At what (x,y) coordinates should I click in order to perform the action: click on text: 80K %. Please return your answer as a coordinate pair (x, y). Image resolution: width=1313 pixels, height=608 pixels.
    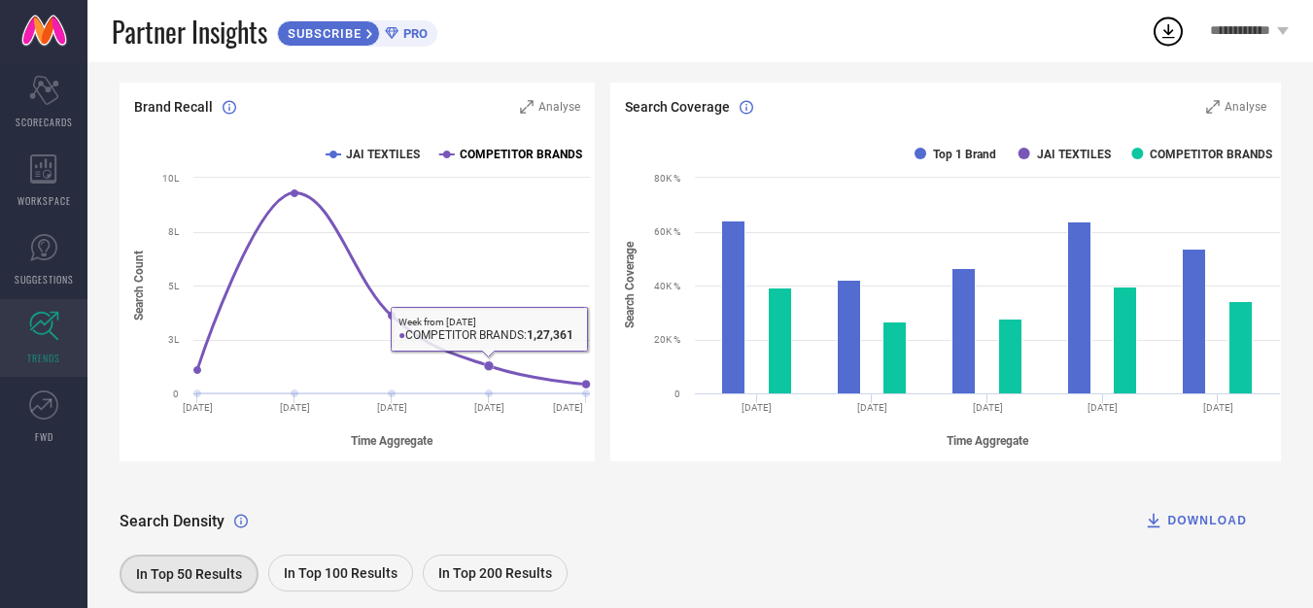
    Looking at the image, I should click on (667, 178).